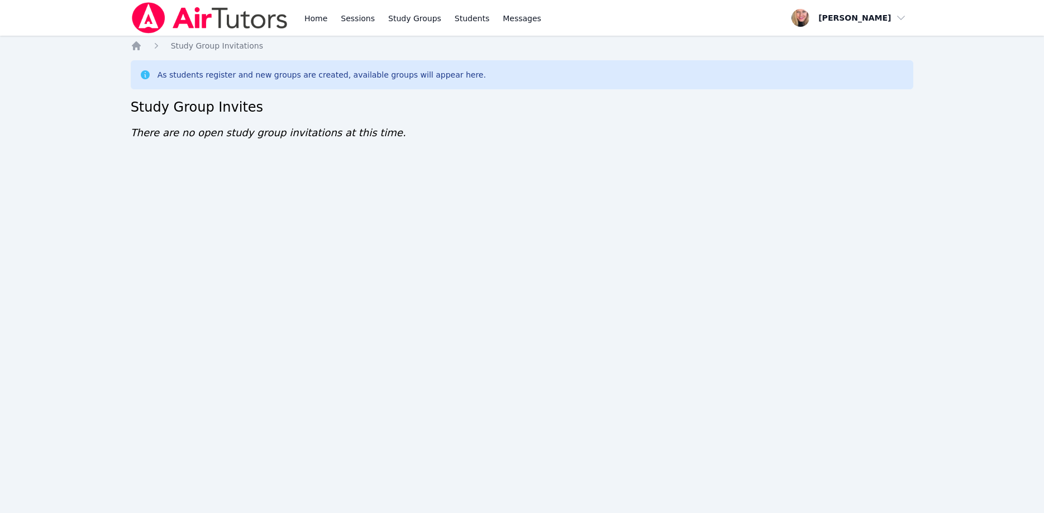  What do you see at coordinates (268, 132) in the screenshot?
I see `span: There are no open study group invitations at this time.` at bounding box center [268, 132].